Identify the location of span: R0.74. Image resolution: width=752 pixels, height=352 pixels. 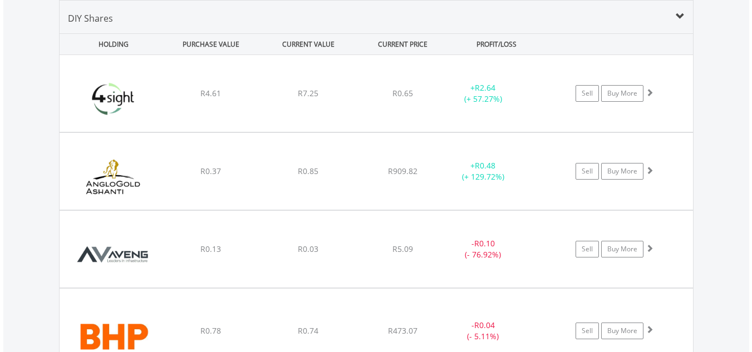
(308, 331).